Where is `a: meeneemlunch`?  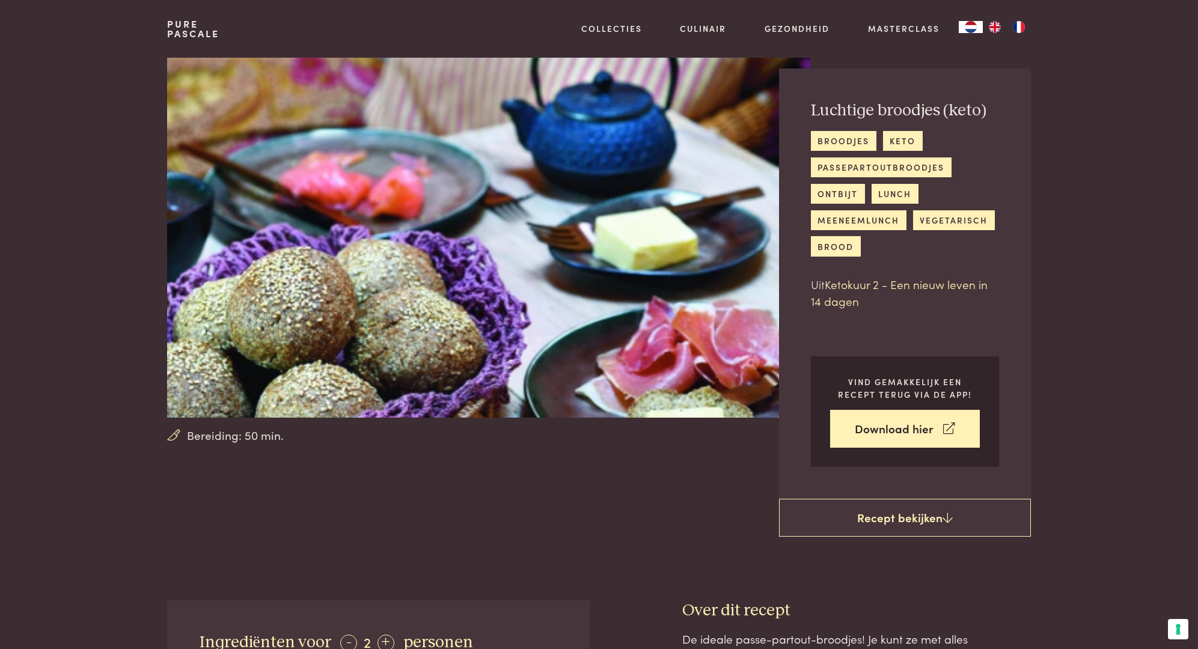 a: meeneemlunch is located at coordinates (859, 220).